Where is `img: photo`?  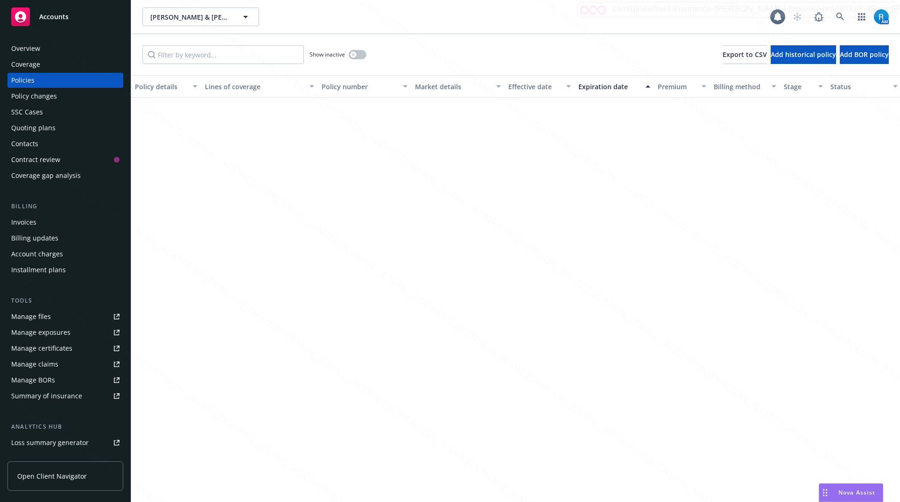
img: photo is located at coordinates (882, 17).